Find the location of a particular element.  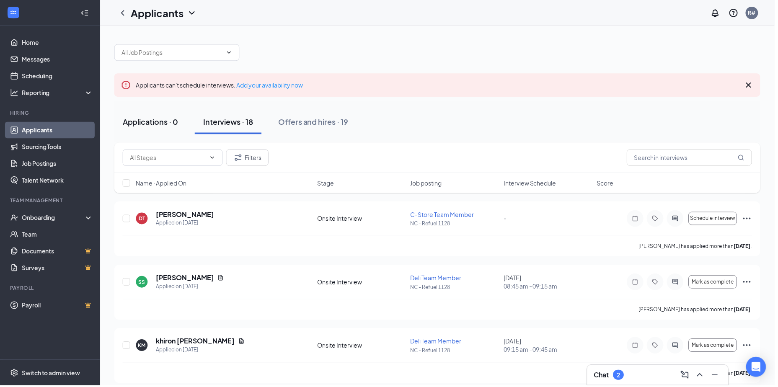

div: Hiring is located at coordinates (51, 113).